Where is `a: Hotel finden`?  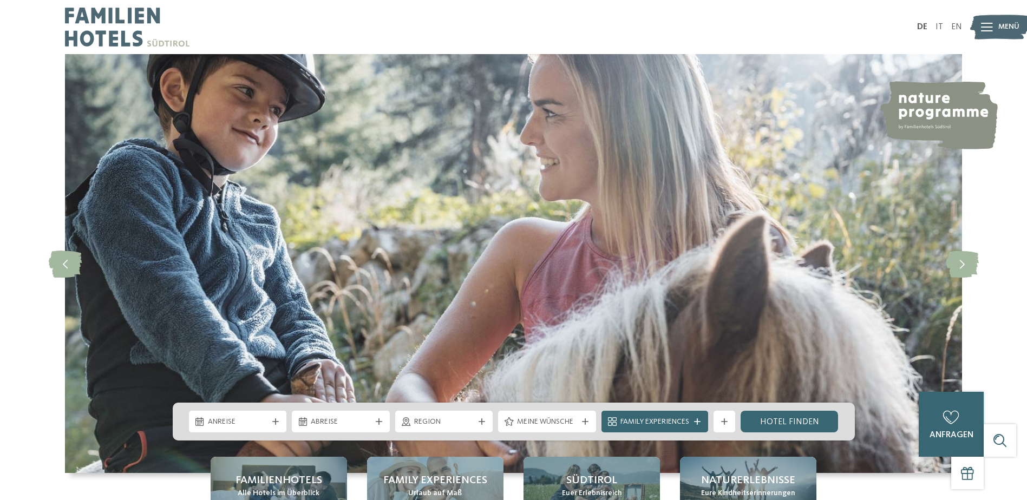
a: Hotel finden is located at coordinates (790, 422).